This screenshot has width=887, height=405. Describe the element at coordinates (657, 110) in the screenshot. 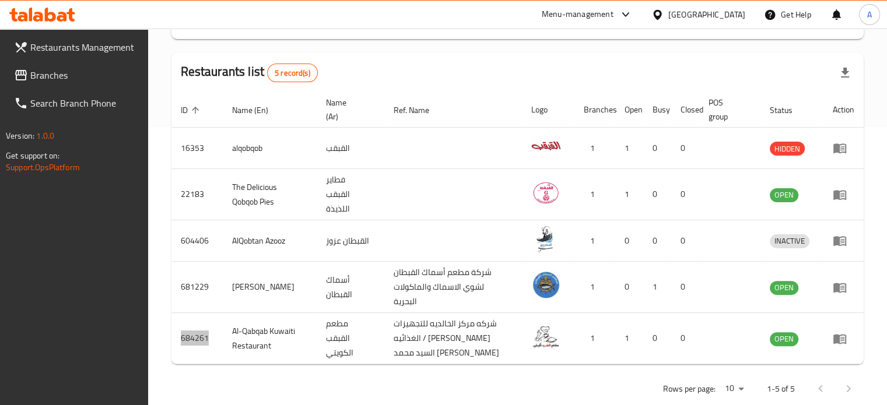

I see `th: Busy` at that location.